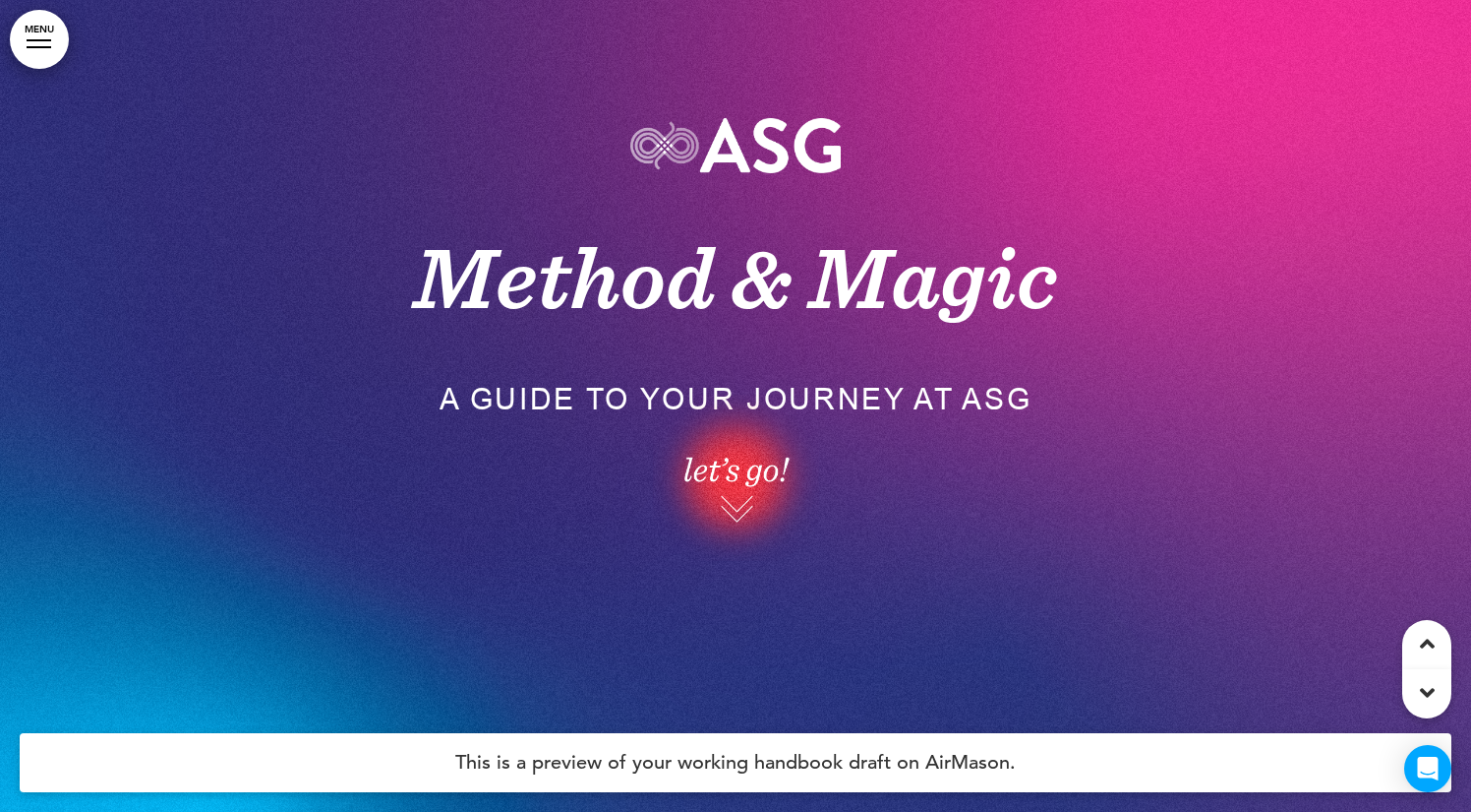  What do you see at coordinates (39, 39) in the screenshot?
I see `a: MENU` at bounding box center [39, 39].